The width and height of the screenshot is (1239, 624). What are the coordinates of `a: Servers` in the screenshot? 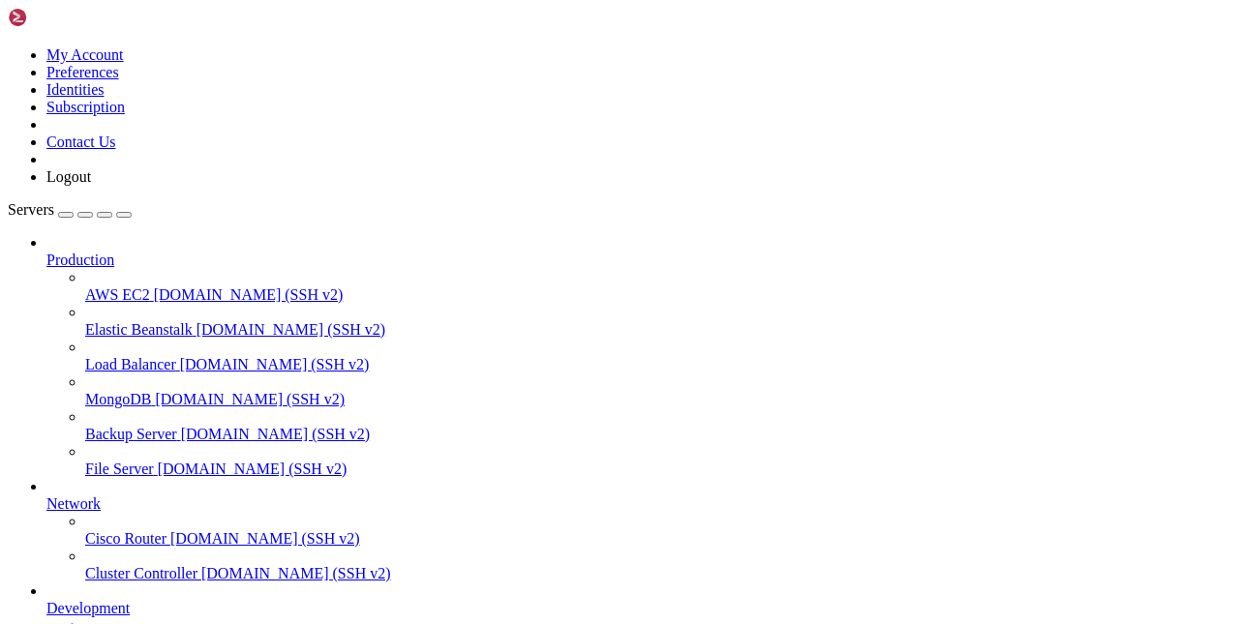 It's located at (70, 209).